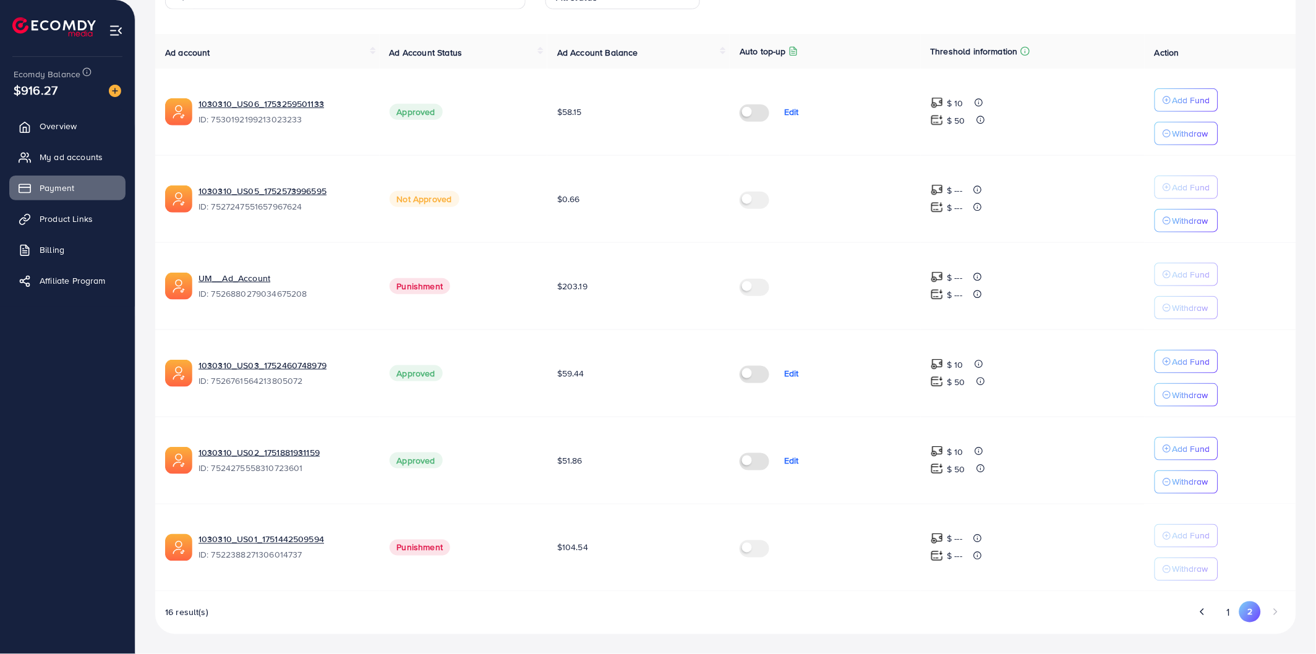 Image resolution: width=1316 pixels, height=654 pixels. I want to click on span: Ad Account Status, so click(426, 53).